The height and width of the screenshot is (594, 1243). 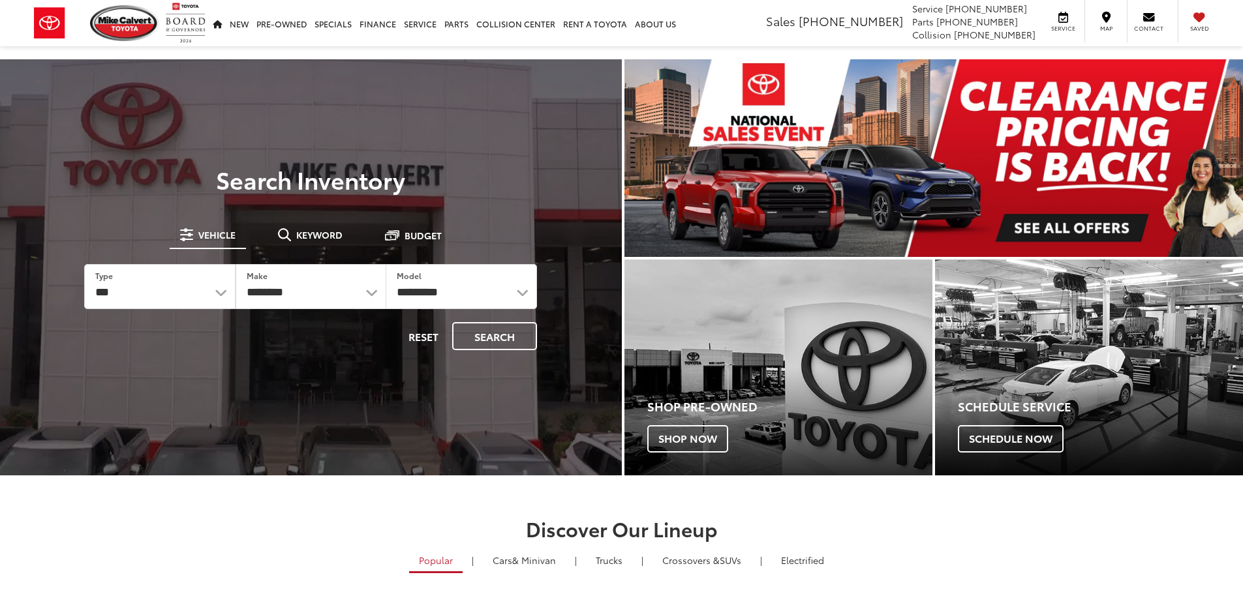 I want to click on a: Cars, so click(x=524, y=560).